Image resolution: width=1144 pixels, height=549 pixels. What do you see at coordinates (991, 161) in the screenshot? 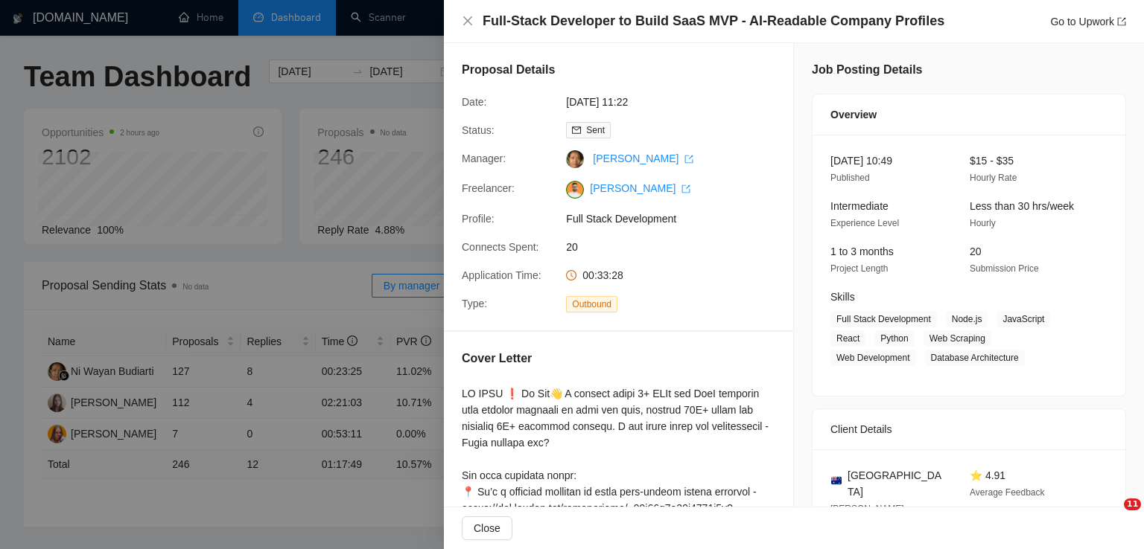
I see `span: $15 - $35` at bounding box center [991, 161].